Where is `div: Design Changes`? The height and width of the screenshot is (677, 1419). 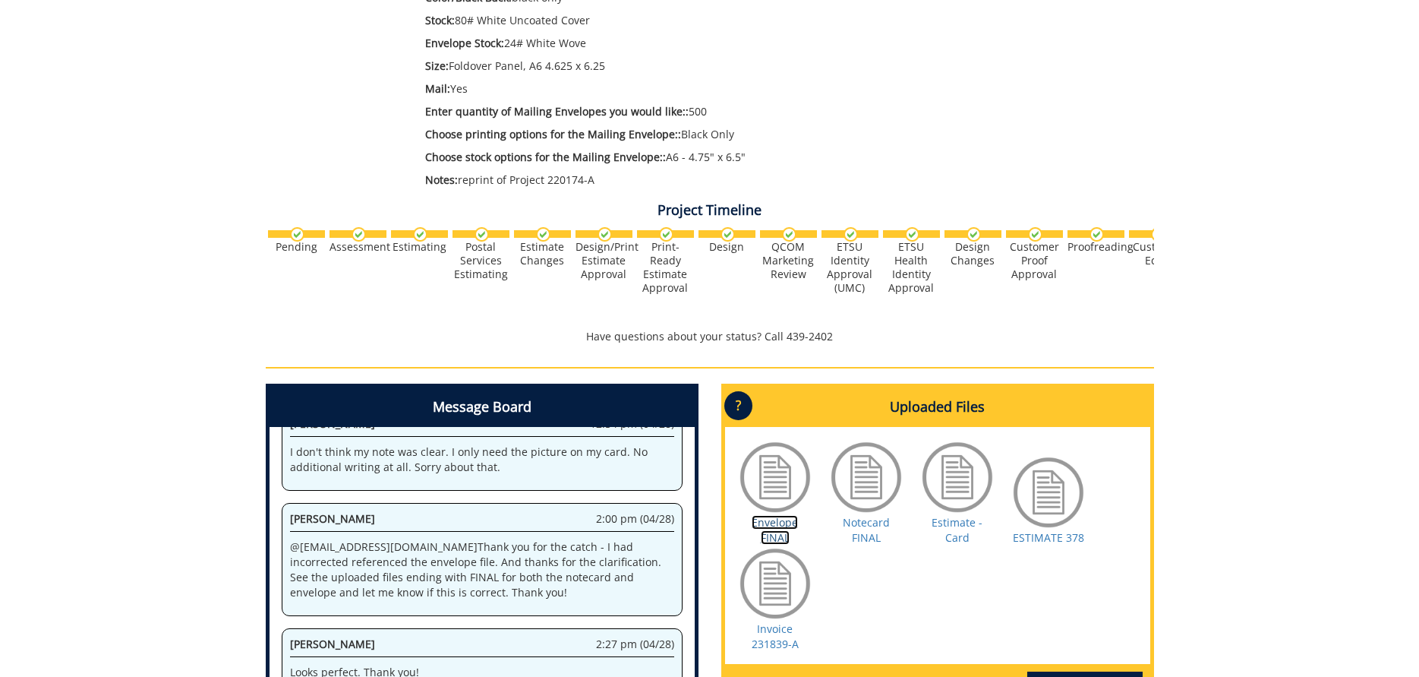
div: Design Changes is located at coordinates (973, 254).